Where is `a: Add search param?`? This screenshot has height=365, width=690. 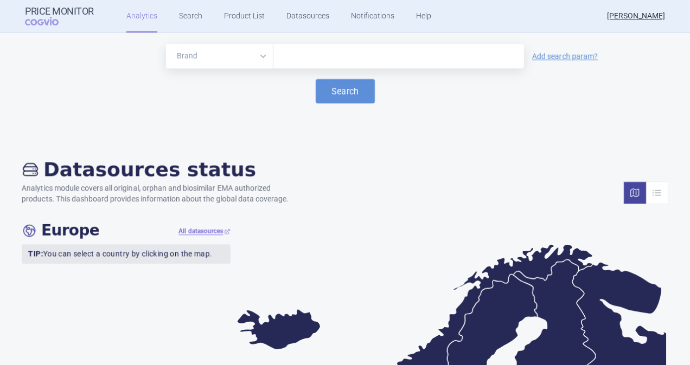
a: Add search param? is located at coordinates (564, 56).